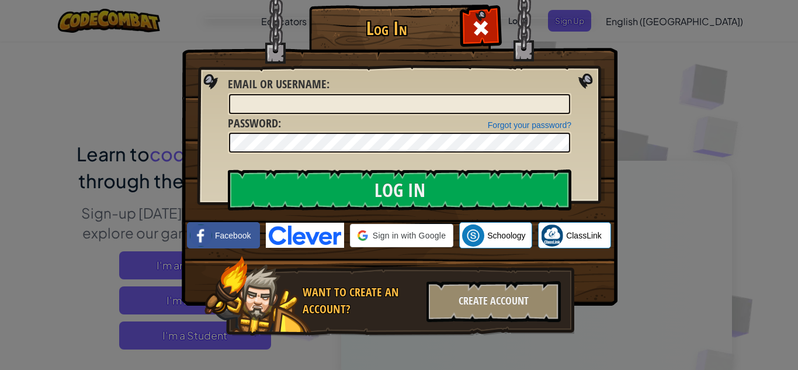  Describe the element at coordinates (386, 28) in the screenshot. I see `h1: Log In` at that location.